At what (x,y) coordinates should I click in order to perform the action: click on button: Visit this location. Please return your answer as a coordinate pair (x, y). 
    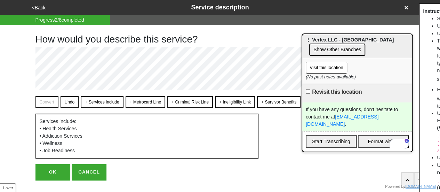
    Looking at the image, I should click on (326, 67).